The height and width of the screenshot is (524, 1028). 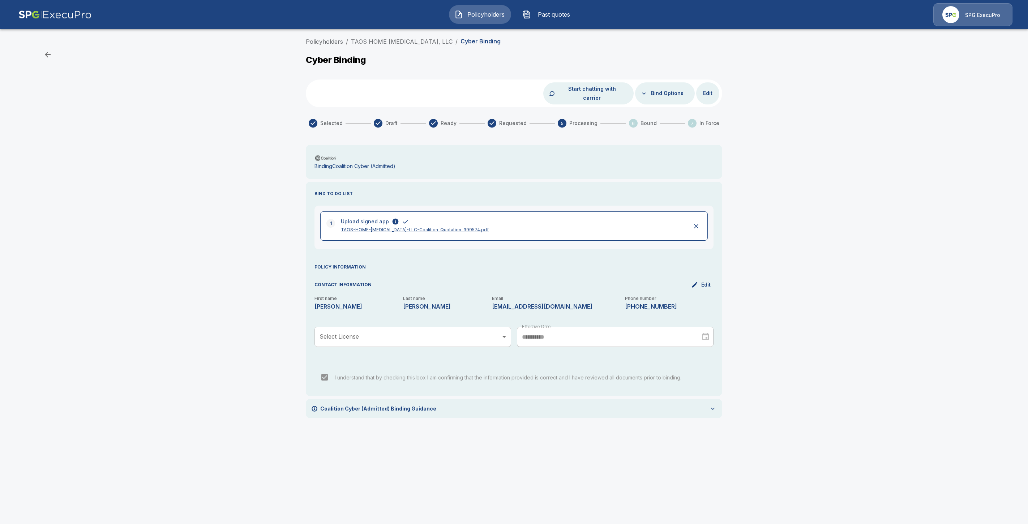 What do you see at coordinates (633, 123) in the screenshot?
I see `text: 6` at bounding box center [633, 123].